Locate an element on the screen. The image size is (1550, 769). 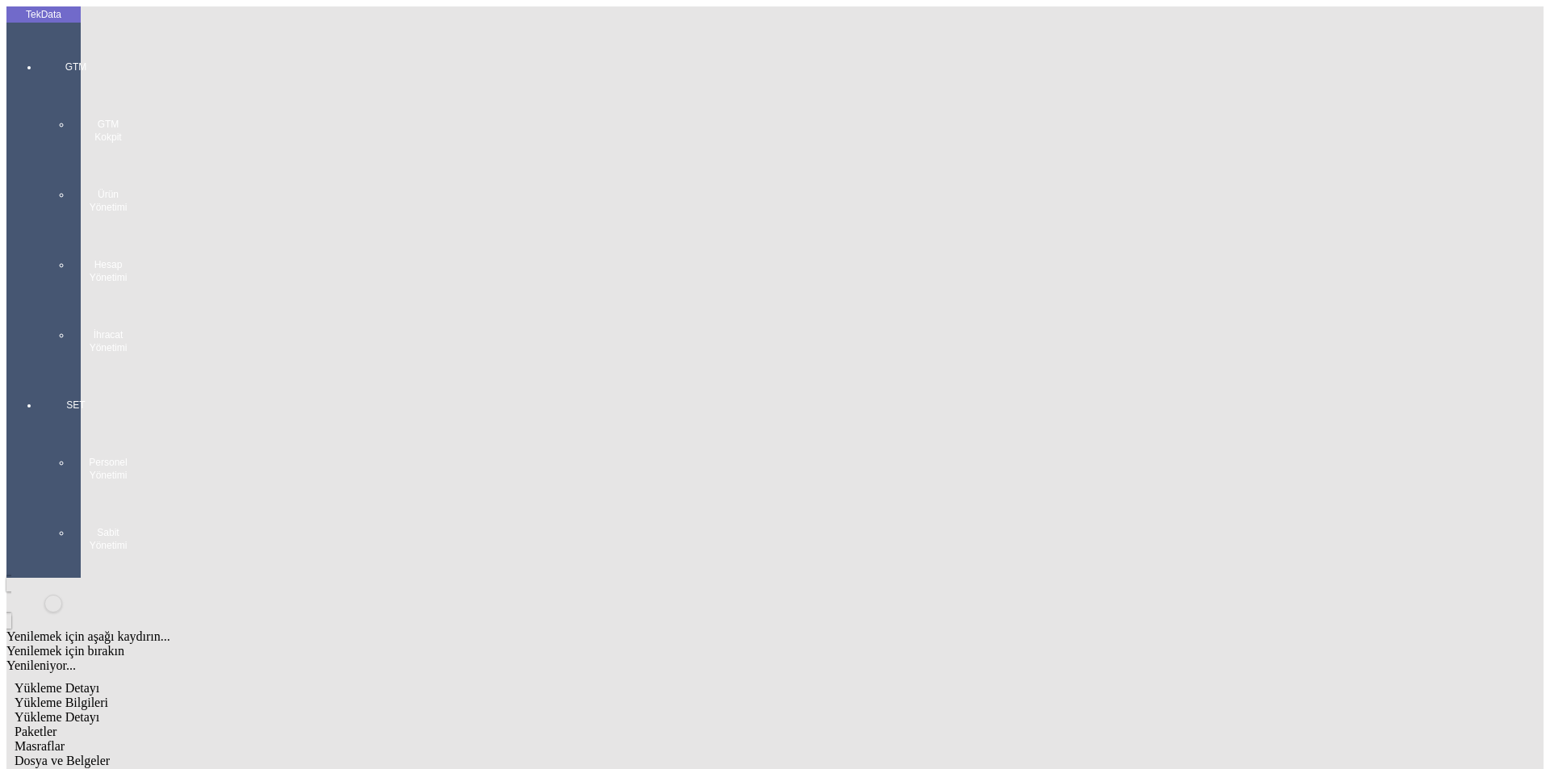
div: TekData is located at coordinates (44, 15).